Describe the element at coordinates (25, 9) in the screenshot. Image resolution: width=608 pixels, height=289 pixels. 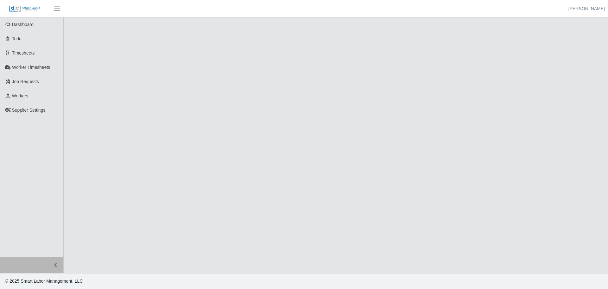
I see `img: SLM Logo` at that location.